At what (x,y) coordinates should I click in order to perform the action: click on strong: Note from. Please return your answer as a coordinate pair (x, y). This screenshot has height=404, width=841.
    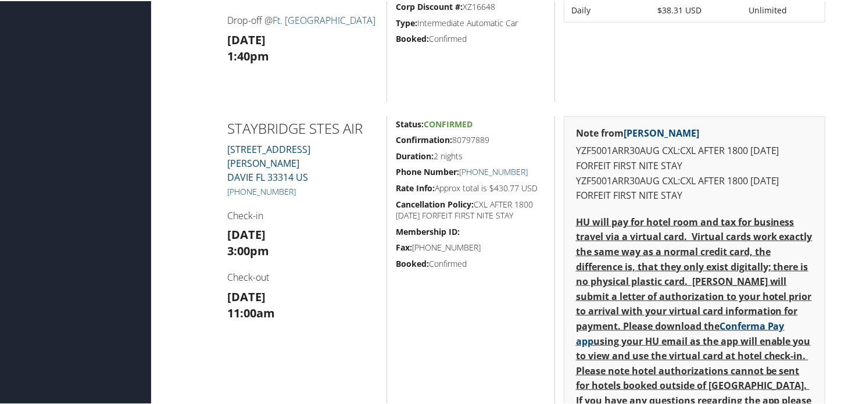
    Looking at the image, I should click on (638, 132).